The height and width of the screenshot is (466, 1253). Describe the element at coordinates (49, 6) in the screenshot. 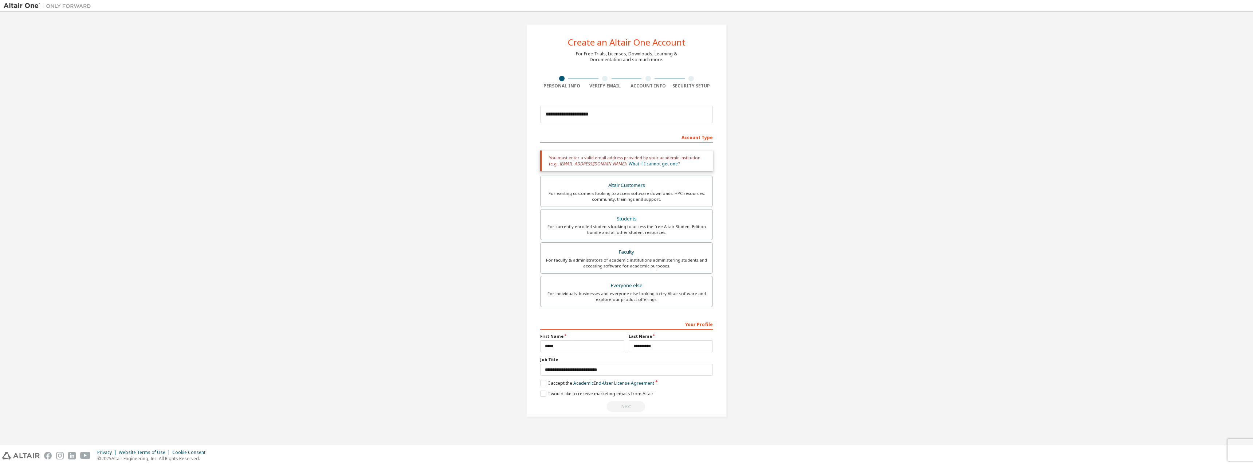

I see `img: Altair One` at that location.